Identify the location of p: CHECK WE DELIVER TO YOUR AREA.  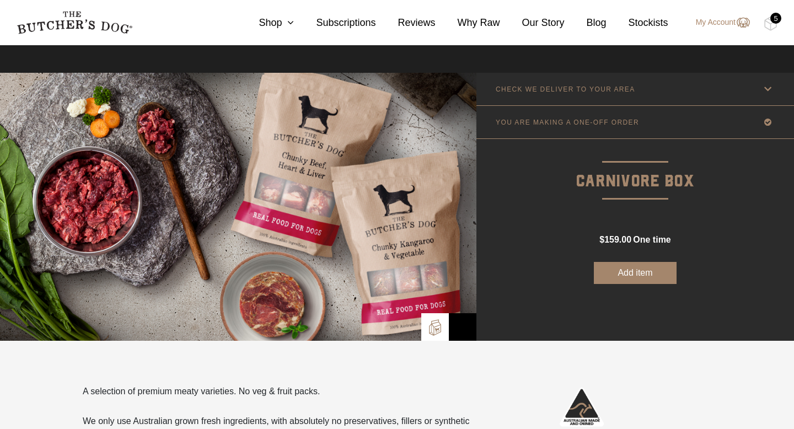
(565, 89).